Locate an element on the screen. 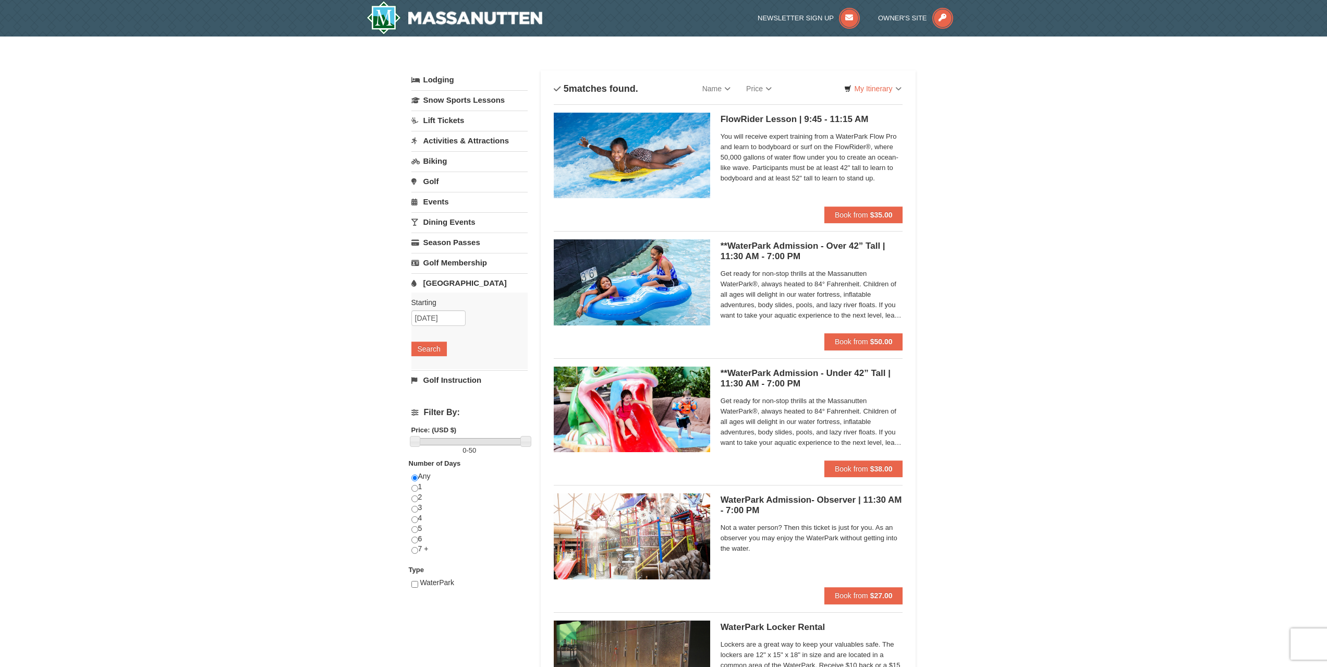  strong: Type is located at coordinates (416, 569).